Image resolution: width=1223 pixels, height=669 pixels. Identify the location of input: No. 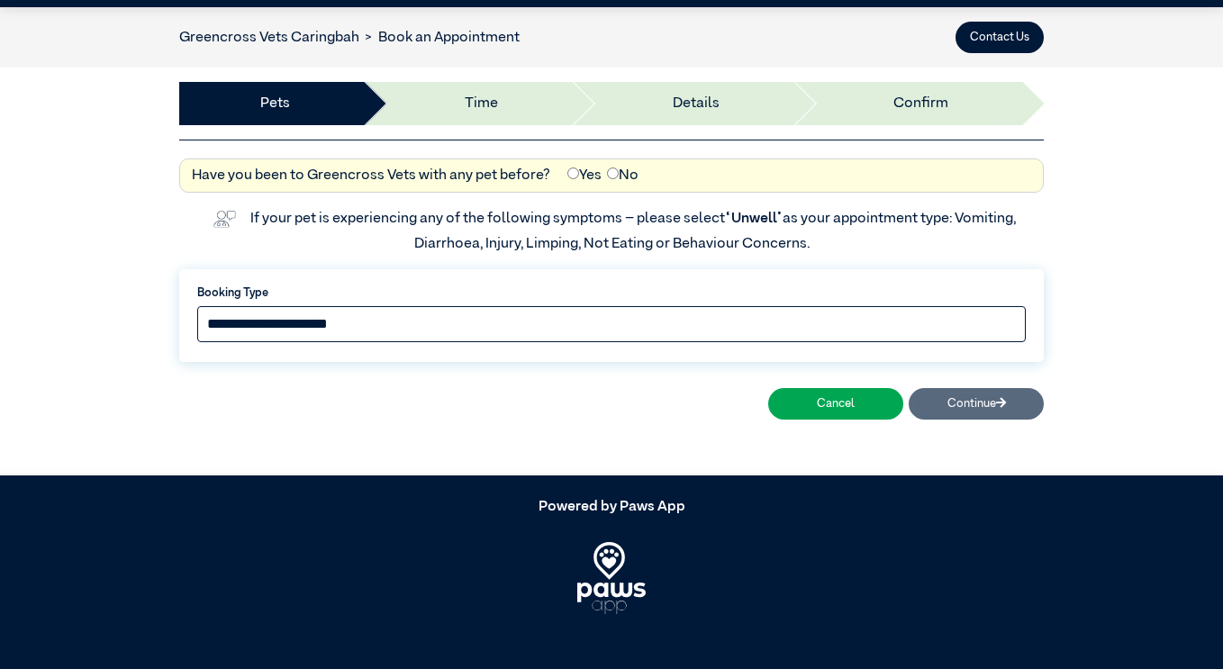
(612, 173).